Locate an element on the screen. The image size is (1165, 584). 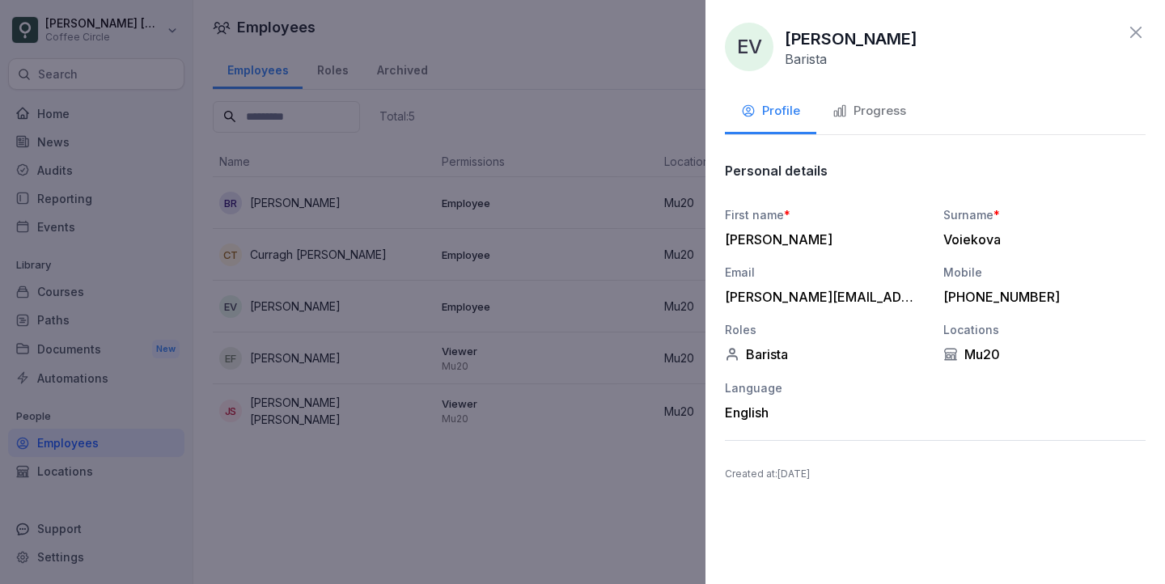
div: English is located at coordinates (826, 413).